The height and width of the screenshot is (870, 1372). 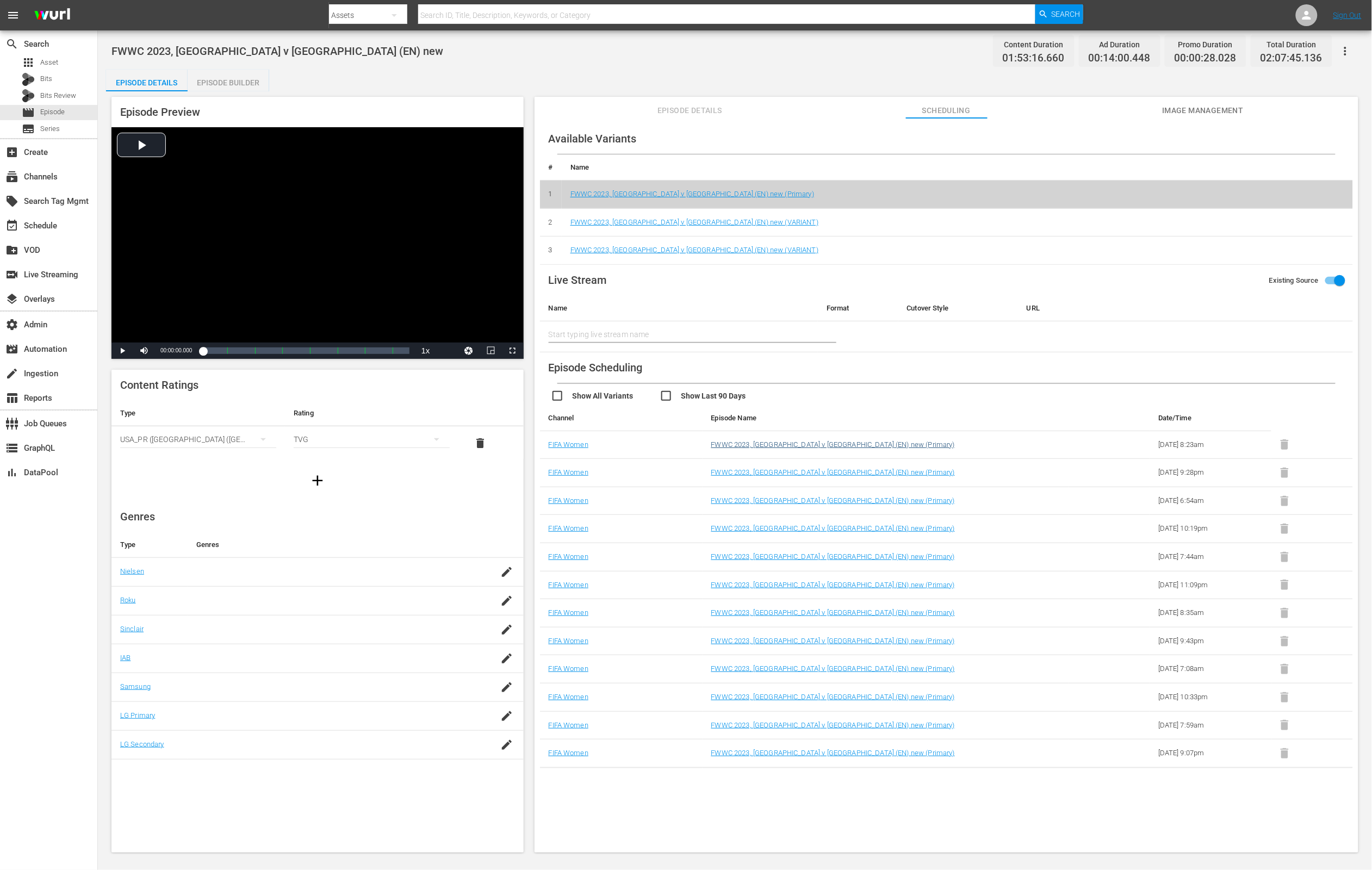 What do you see at coordinates (957, 167) in the screenshot?
I see `th: Name` at bounding box center [957, 167].